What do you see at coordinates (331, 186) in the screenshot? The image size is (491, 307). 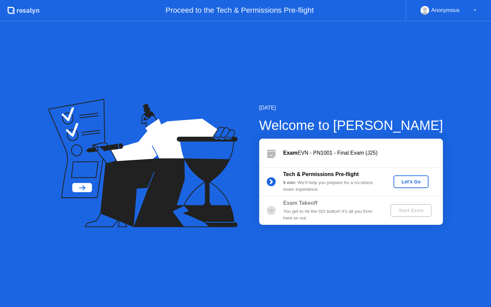 I see `div: : We’ll help you prepare for a no-stress exam experience` at bounding box center [331, 186].